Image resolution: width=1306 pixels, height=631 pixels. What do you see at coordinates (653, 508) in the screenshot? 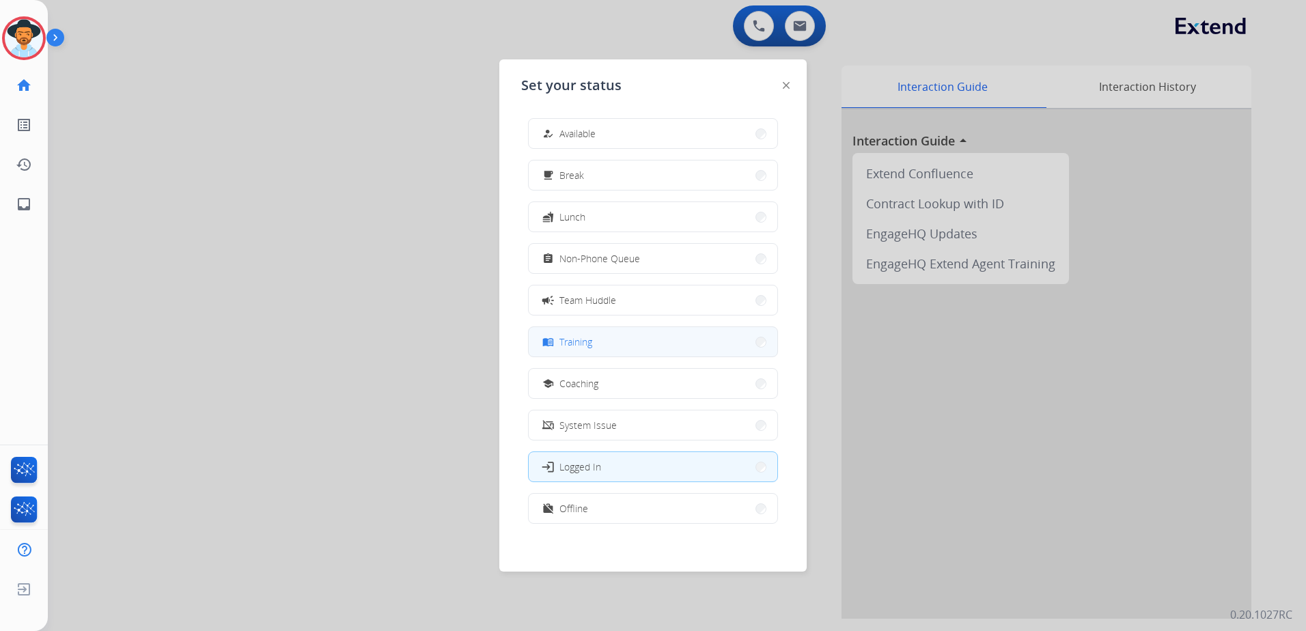
I see `button: Offline` at bounding box center [653, 508].